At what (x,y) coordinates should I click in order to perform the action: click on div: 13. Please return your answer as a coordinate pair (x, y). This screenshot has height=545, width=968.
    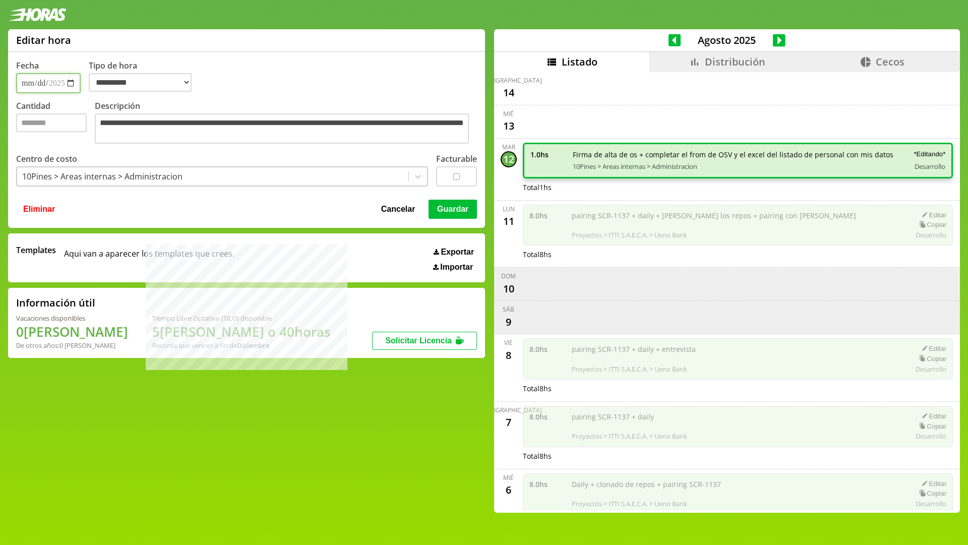
    Looking at the image, I should click on (509, 126).